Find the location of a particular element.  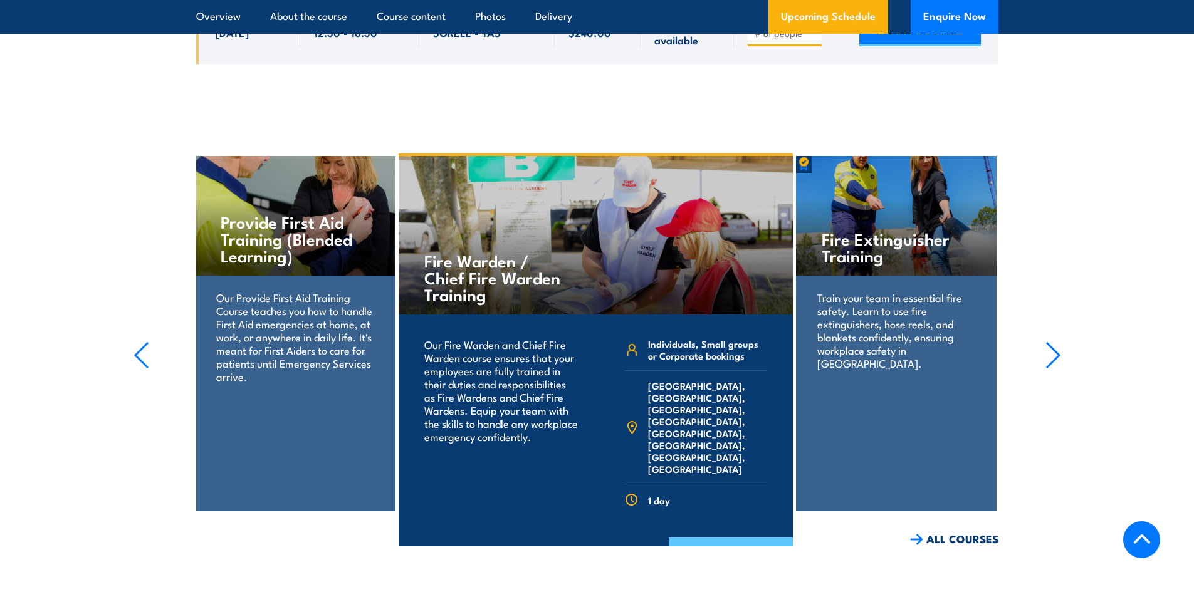

a: COURSE DETAILS is located at coordinates (731, 554).